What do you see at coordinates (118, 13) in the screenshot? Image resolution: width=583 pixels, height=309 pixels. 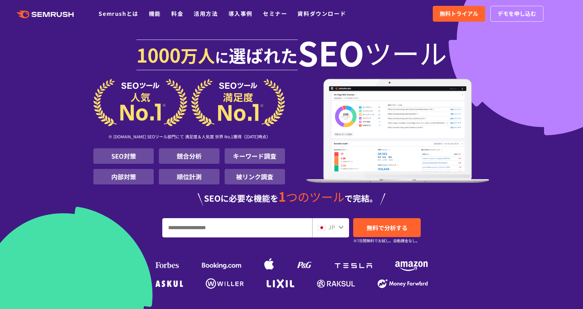 I see `a: Semrushとは` at bounding box center [118, 13].